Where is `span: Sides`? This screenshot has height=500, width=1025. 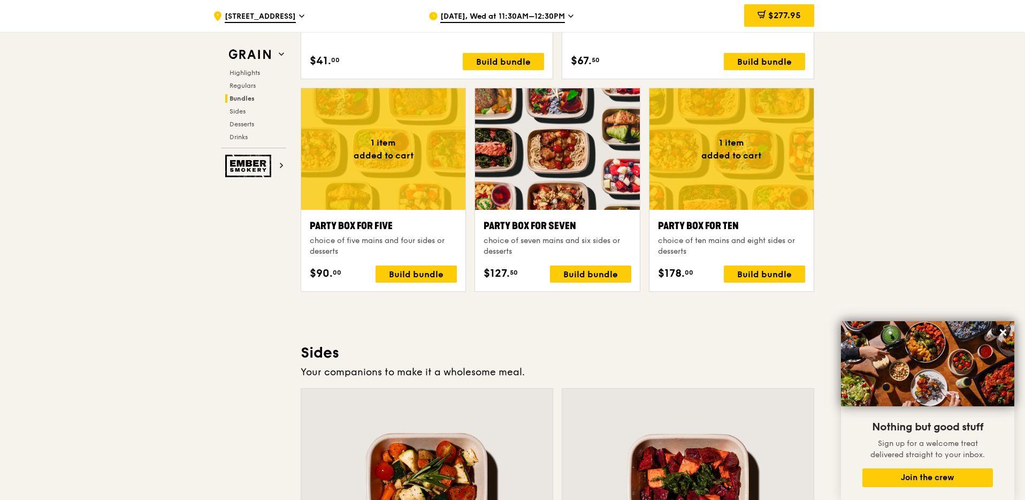 span: Sides is located at coordinates (237, 111).